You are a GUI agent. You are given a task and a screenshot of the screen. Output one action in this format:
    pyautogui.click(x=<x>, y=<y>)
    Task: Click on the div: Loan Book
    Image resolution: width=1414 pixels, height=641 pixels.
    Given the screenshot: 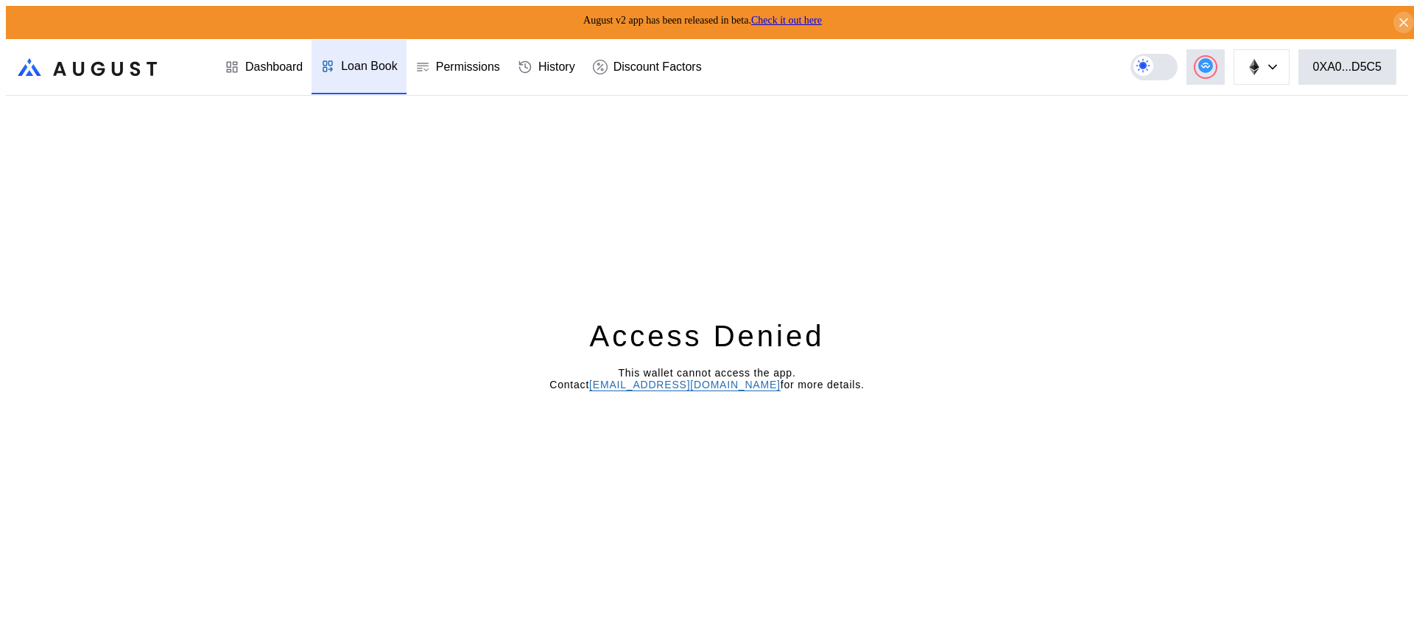 What is the action you would take?
    pyautogui.click(x=369, y=66)
    